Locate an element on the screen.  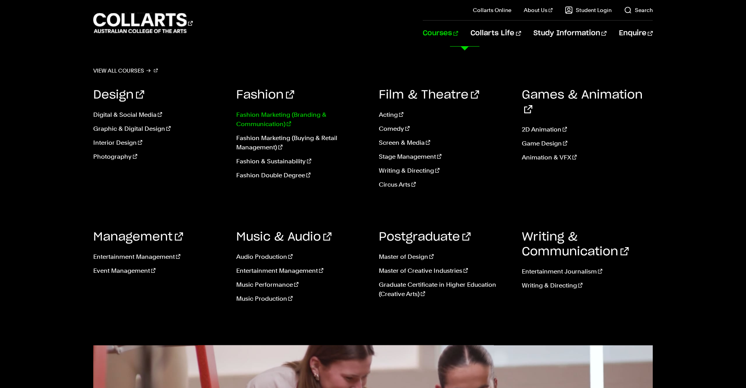
a: Postgraduate is located at coordinates (424, 237).